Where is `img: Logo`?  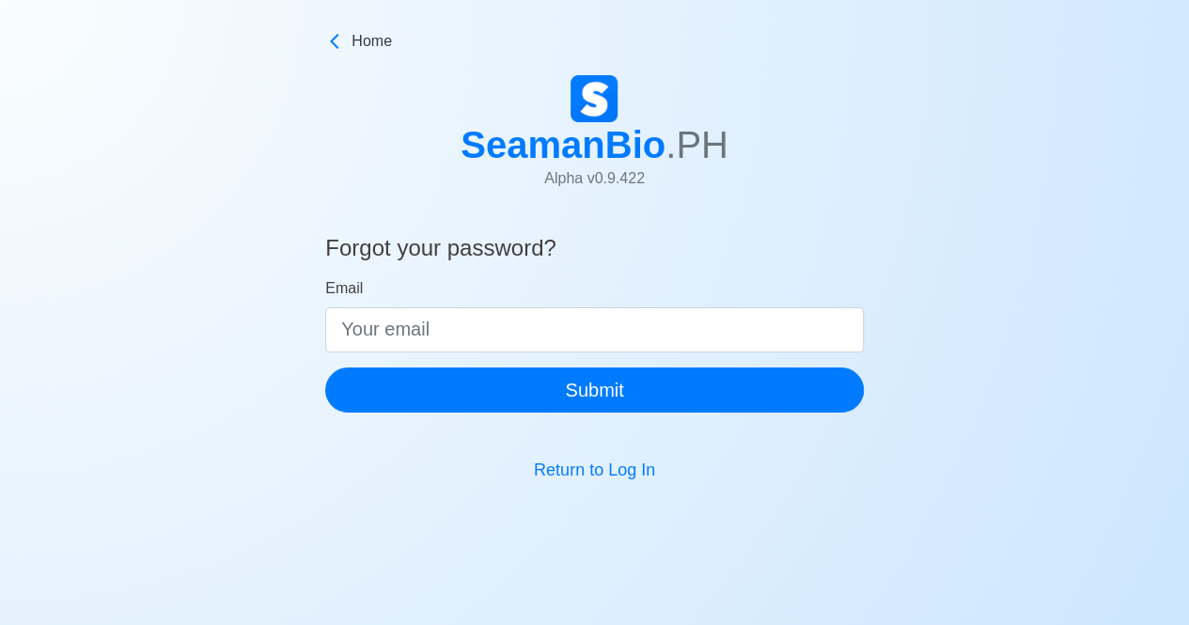 img: Logo is located at coordinates (594, 99).